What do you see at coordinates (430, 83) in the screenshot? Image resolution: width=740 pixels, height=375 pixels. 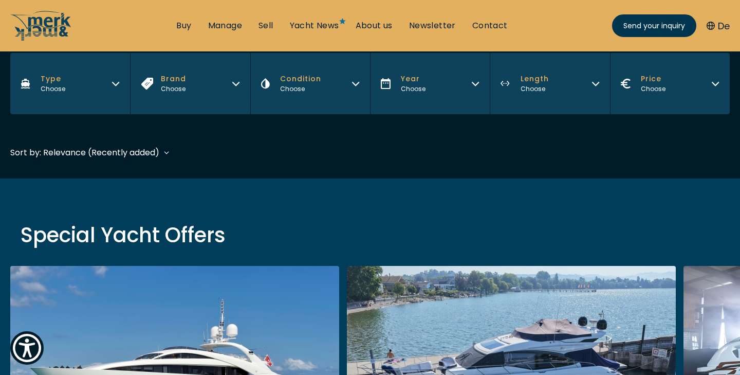 I see `button: YearChoose` at bounding box center [430, 83].